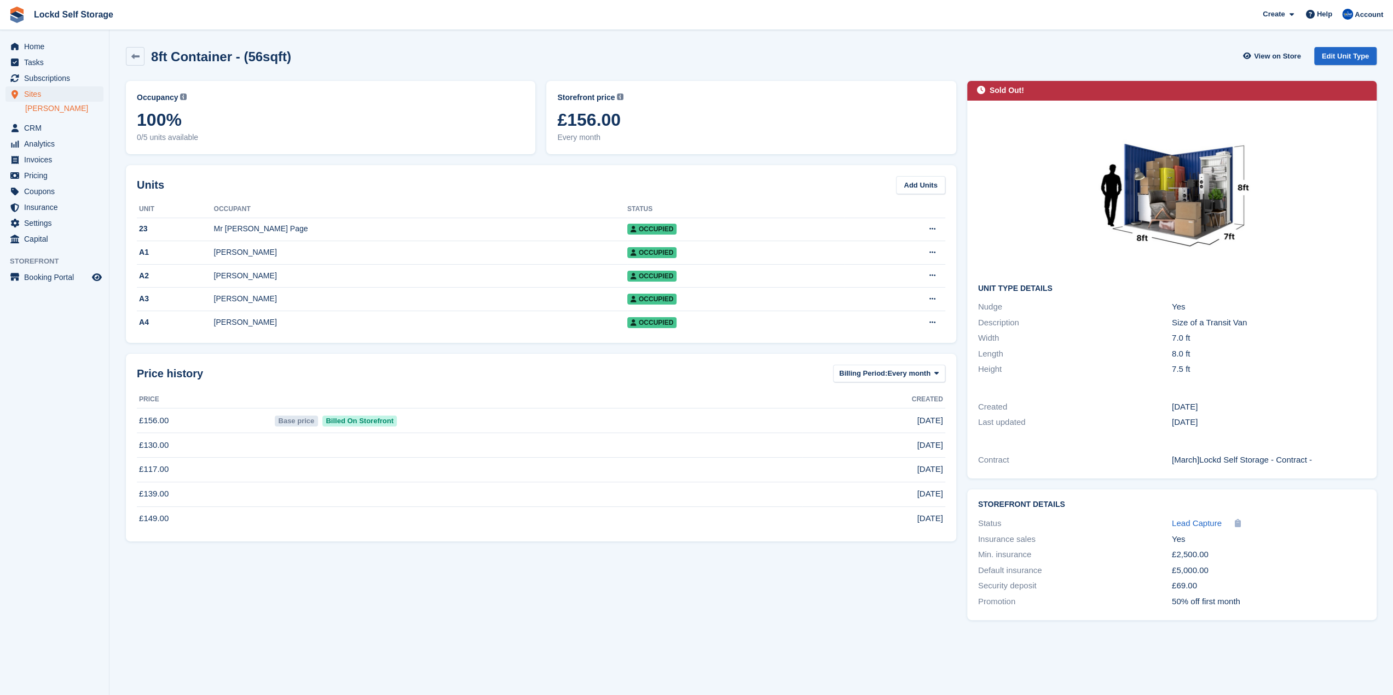  I want to click on div: Description, so click(1075, 323).